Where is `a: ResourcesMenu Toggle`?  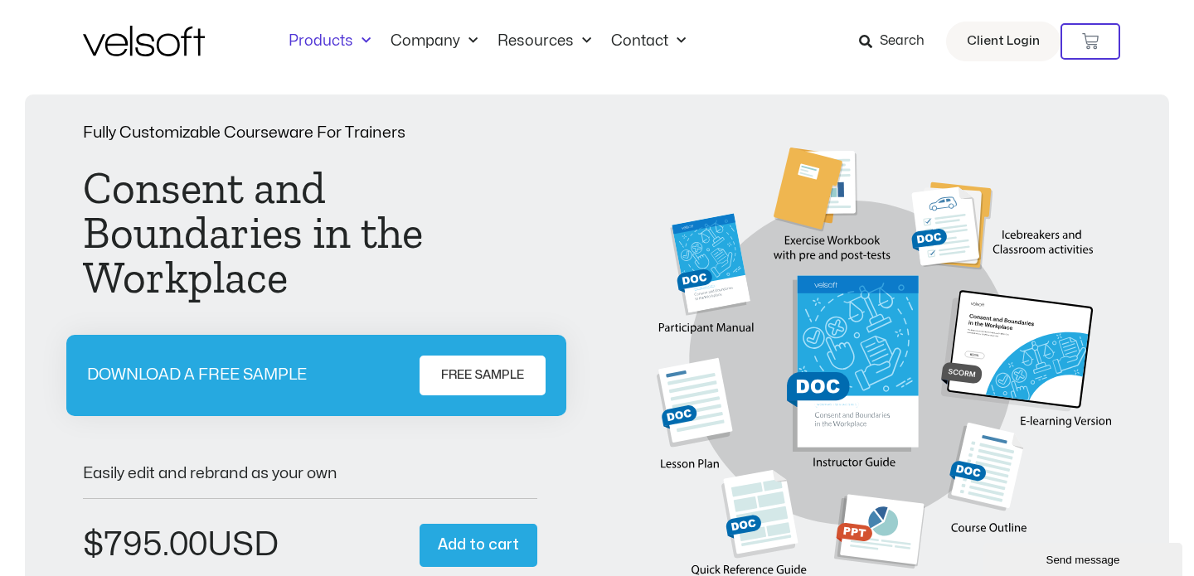
a: ResourcesMenu Toggle is located at coordinates (544, 41).